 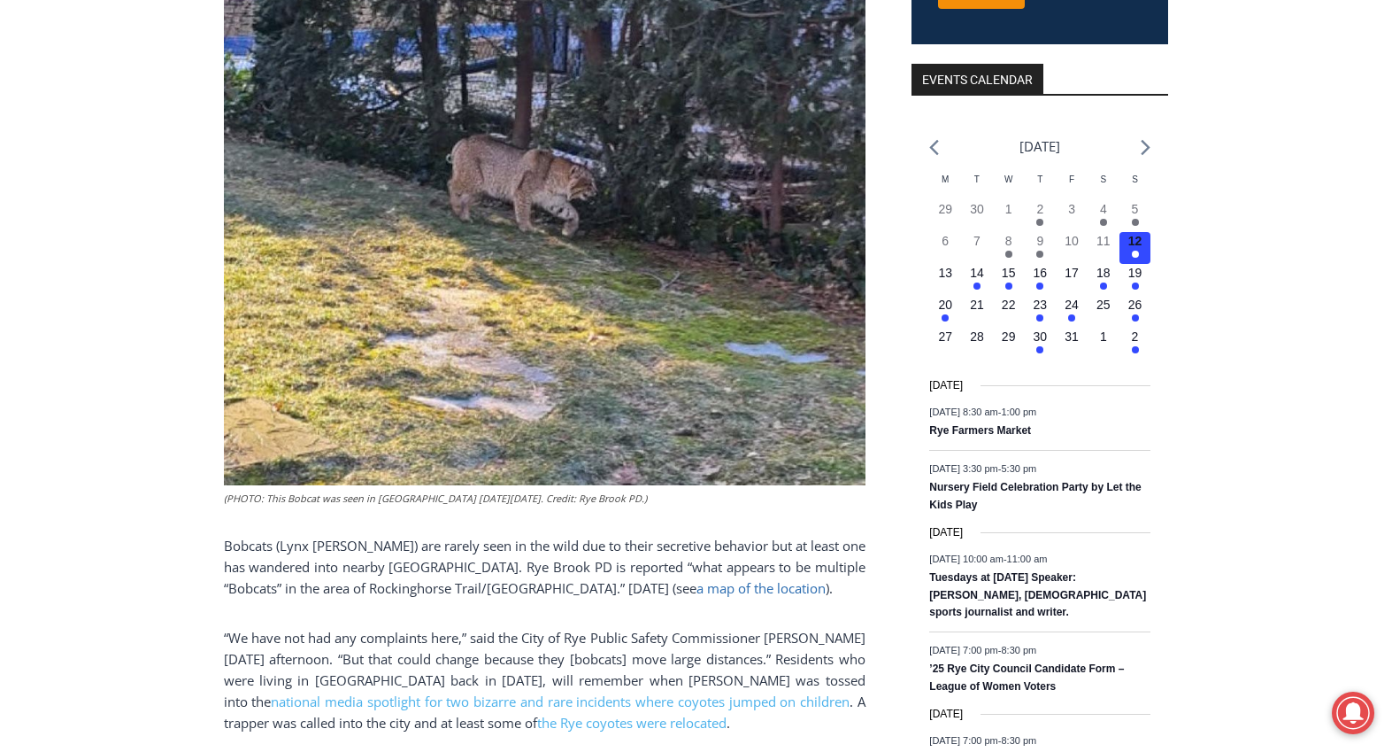 I want to click on a: Rye Farmers Market, so click(x=980, y=431).